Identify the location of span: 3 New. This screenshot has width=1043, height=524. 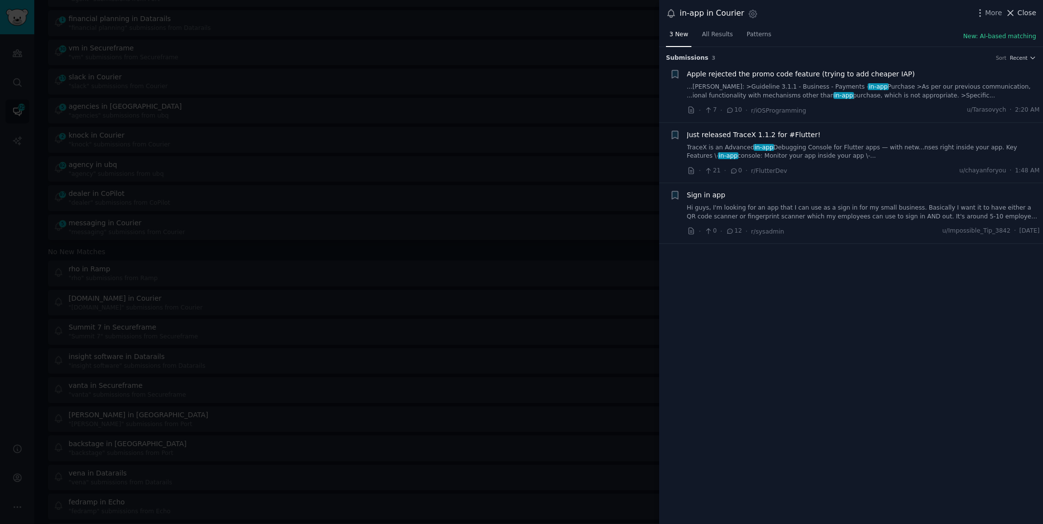
(679, 35).